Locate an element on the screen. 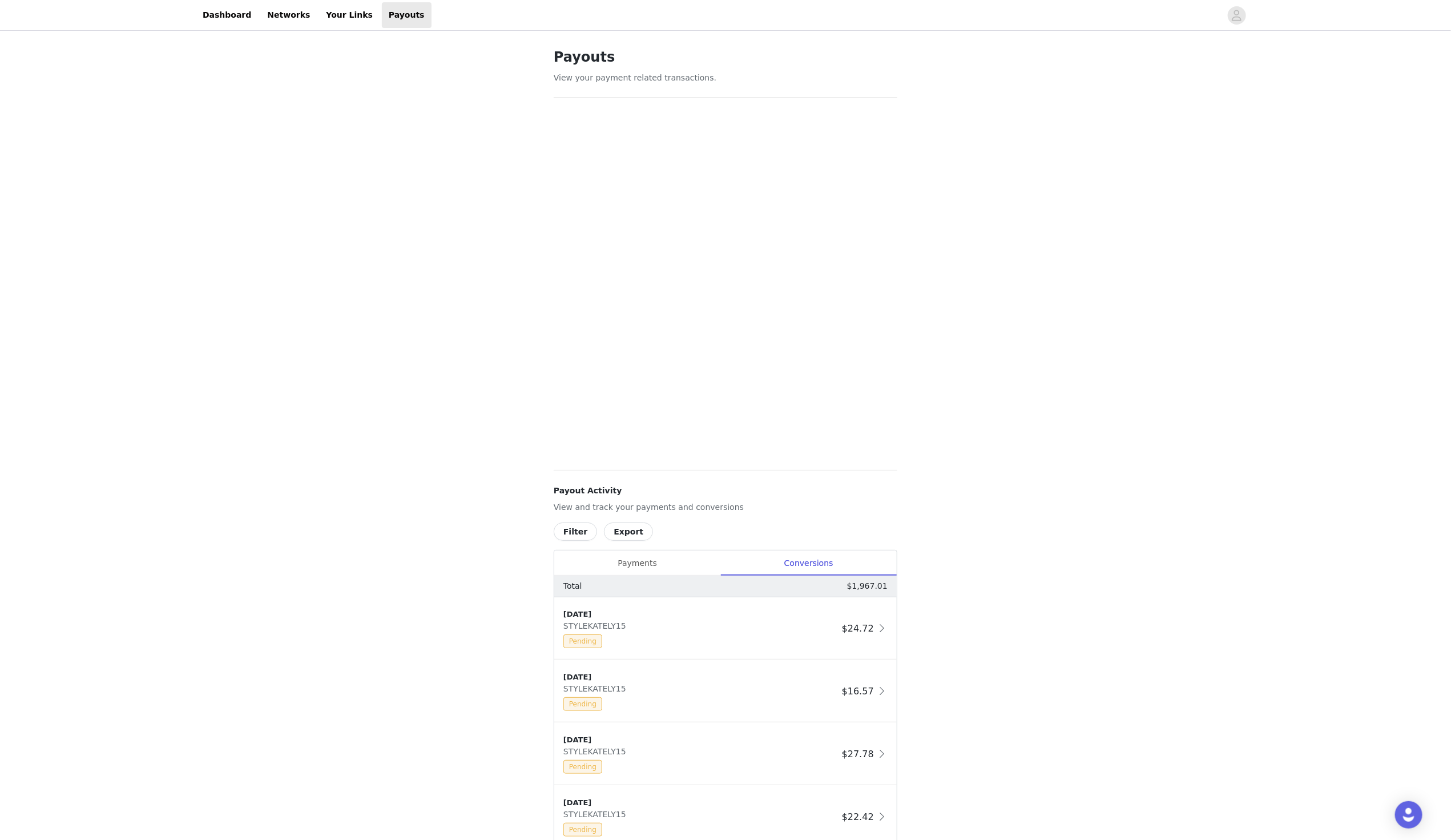  a: Dashboard is located at coordinates (227, 15).